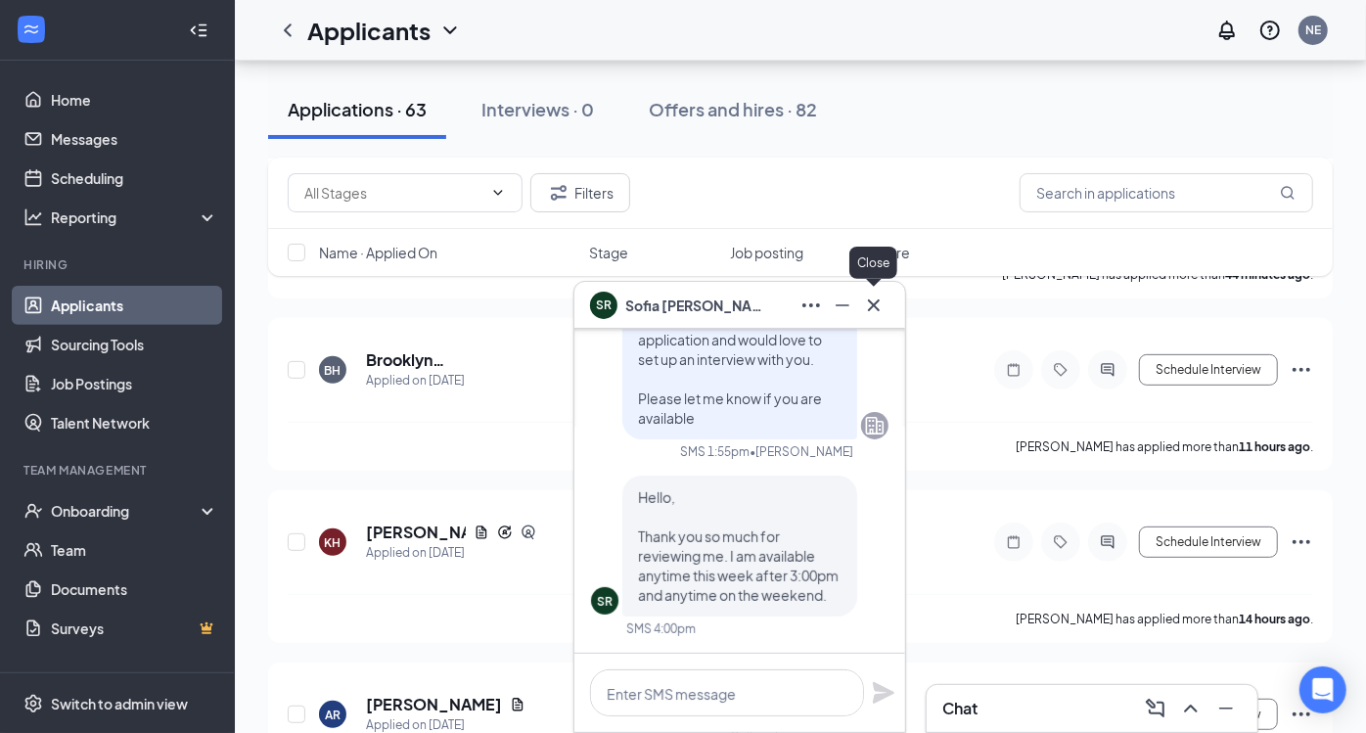 The height and width of the screenshot is (733, 1366). Describe the element at coordinates (559, 193) in the screenshot. I see `svg: Filter` at that location.